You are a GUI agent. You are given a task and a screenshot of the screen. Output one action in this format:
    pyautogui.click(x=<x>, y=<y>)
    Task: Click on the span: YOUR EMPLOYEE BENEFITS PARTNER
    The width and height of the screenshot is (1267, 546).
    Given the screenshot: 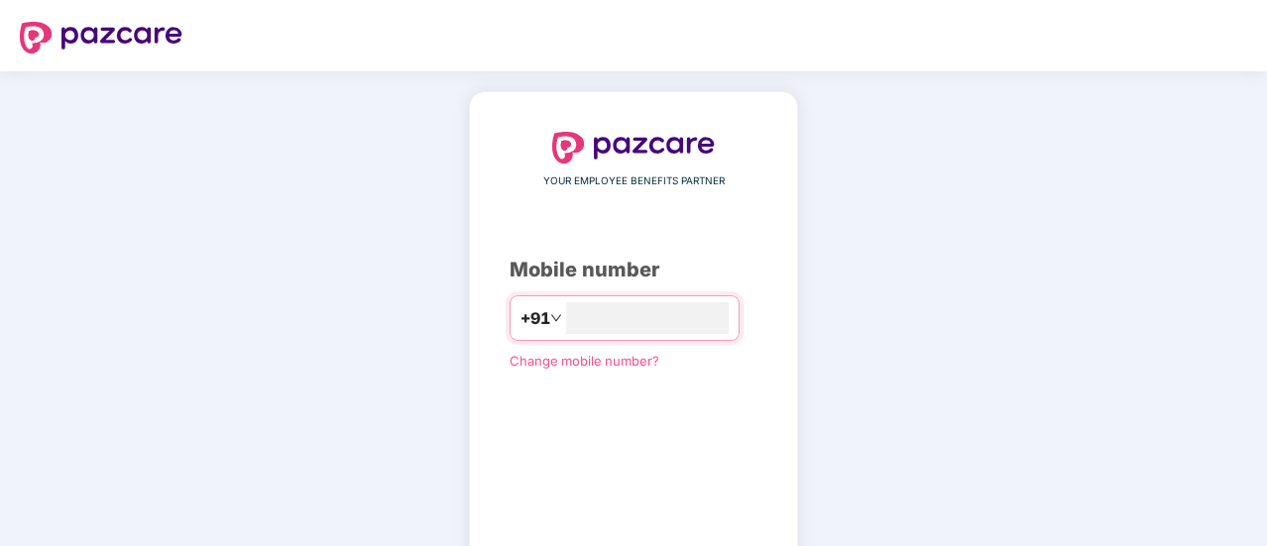 What is the action you would take?
    pyautogui.click(x=634, y=181)
    